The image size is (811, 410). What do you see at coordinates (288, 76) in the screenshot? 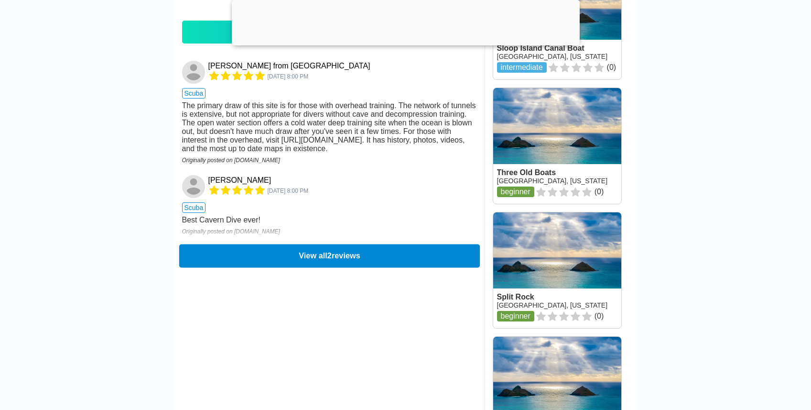
I see `span: 5159` at bounding box center [288, 76].